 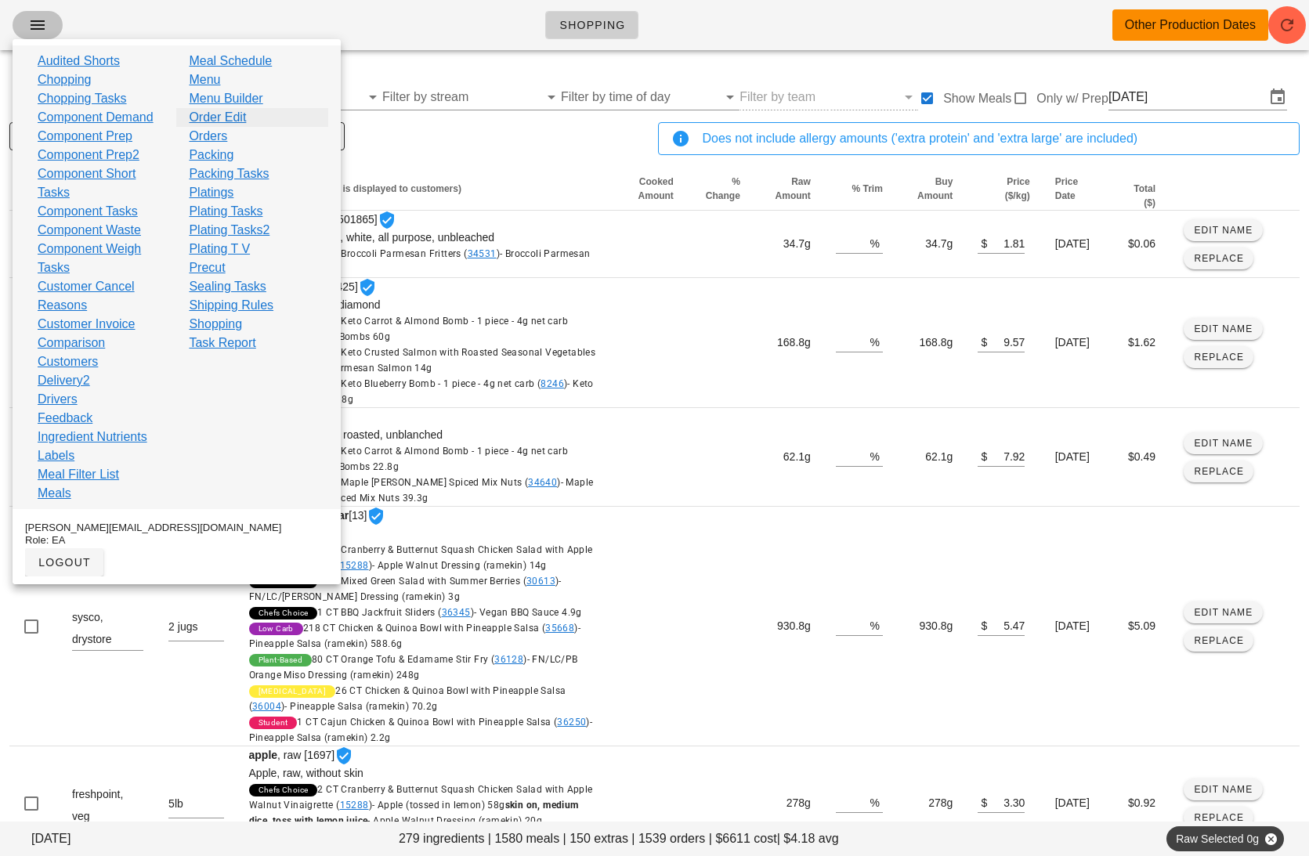 What do you see at coordinates (65, 418) in the screenshot?
I see `a: Feedback` at bounding box center [65, 418].